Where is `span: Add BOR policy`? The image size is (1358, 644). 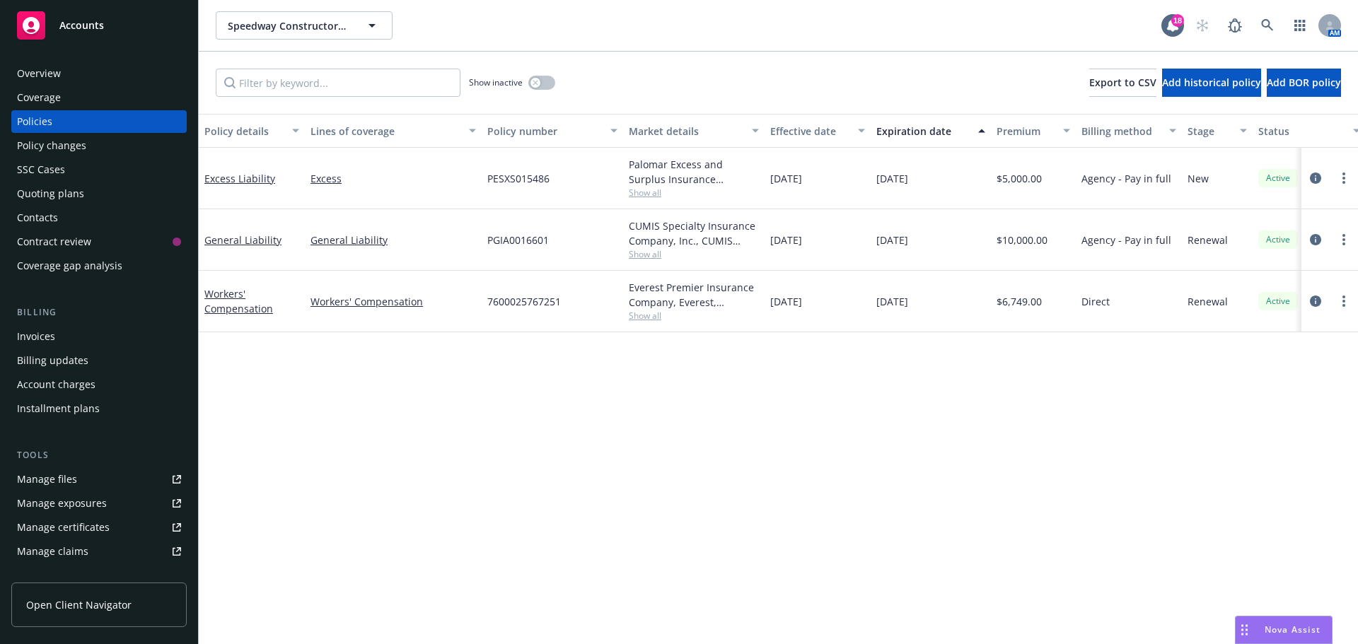 span: Add BOR policy is located at coordinates (1304, 82).